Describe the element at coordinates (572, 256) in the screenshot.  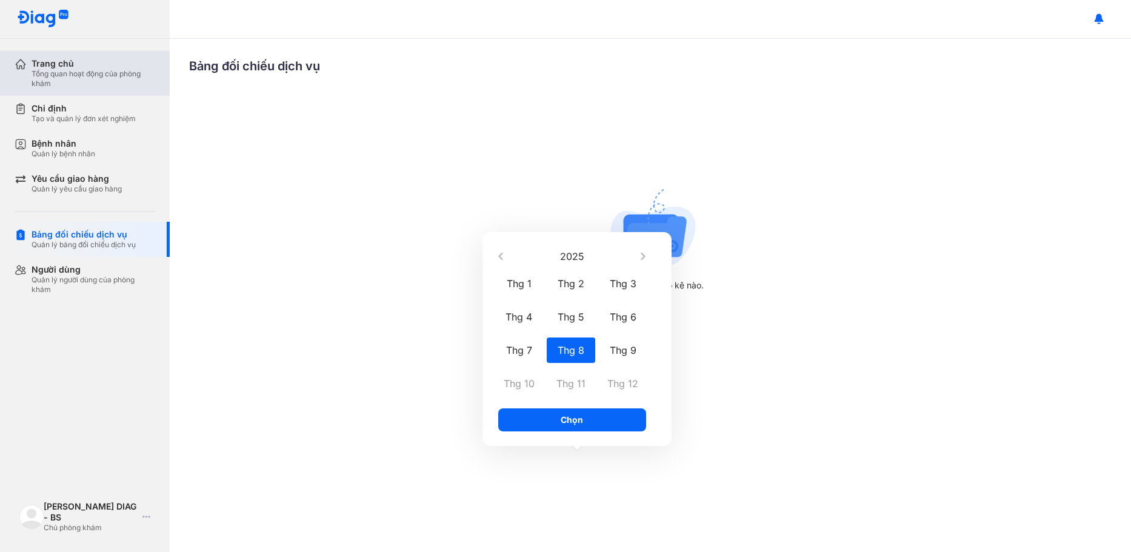
I see `div: Open years overlay` at that location.